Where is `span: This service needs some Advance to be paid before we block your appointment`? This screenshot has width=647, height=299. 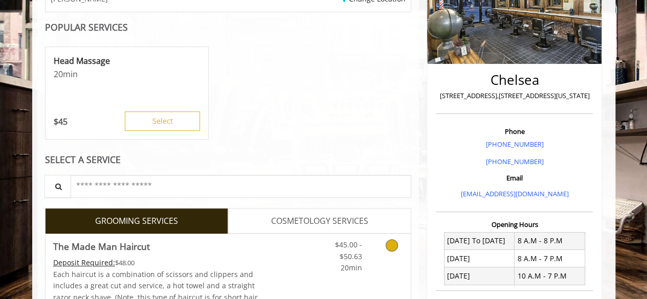 span: This service needs some Advance to be paid before we block your appointment is located at coordinates (84, 262).